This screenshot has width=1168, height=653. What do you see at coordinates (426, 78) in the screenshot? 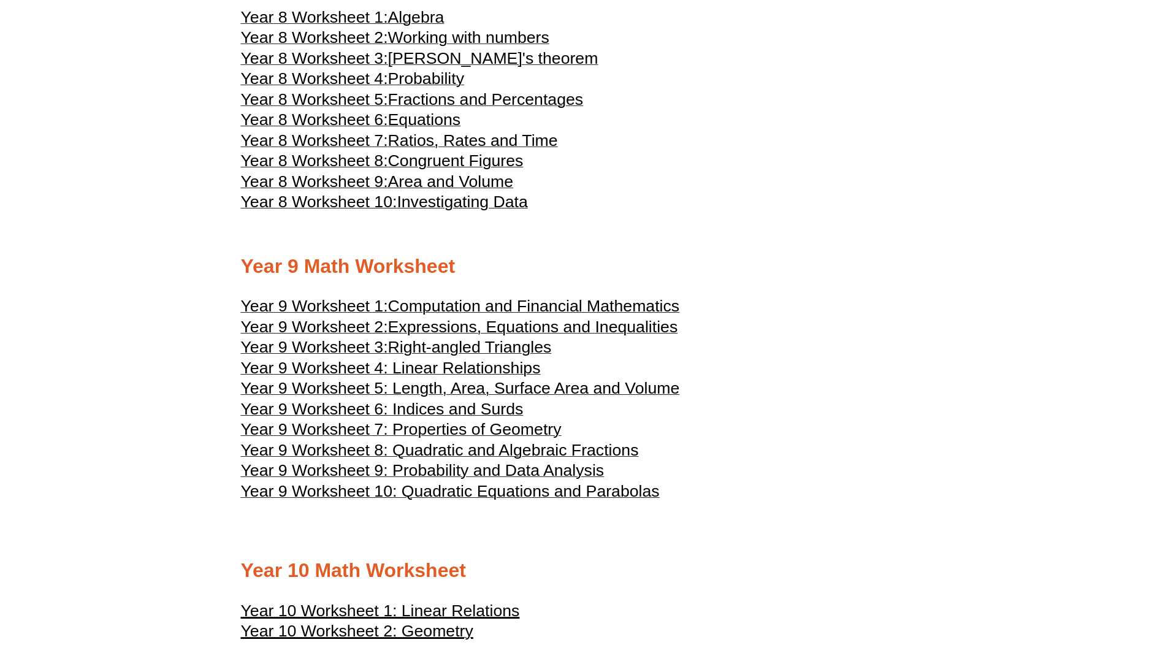
I see `span: Probability` at bounding box center [426, 78].